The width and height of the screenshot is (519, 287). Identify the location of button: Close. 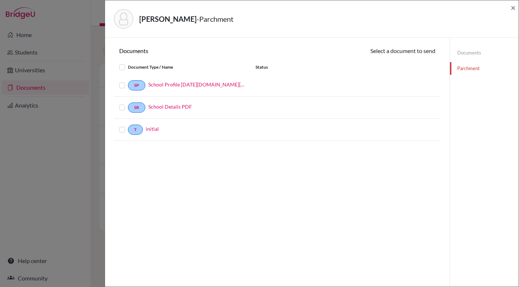
(514, 8).